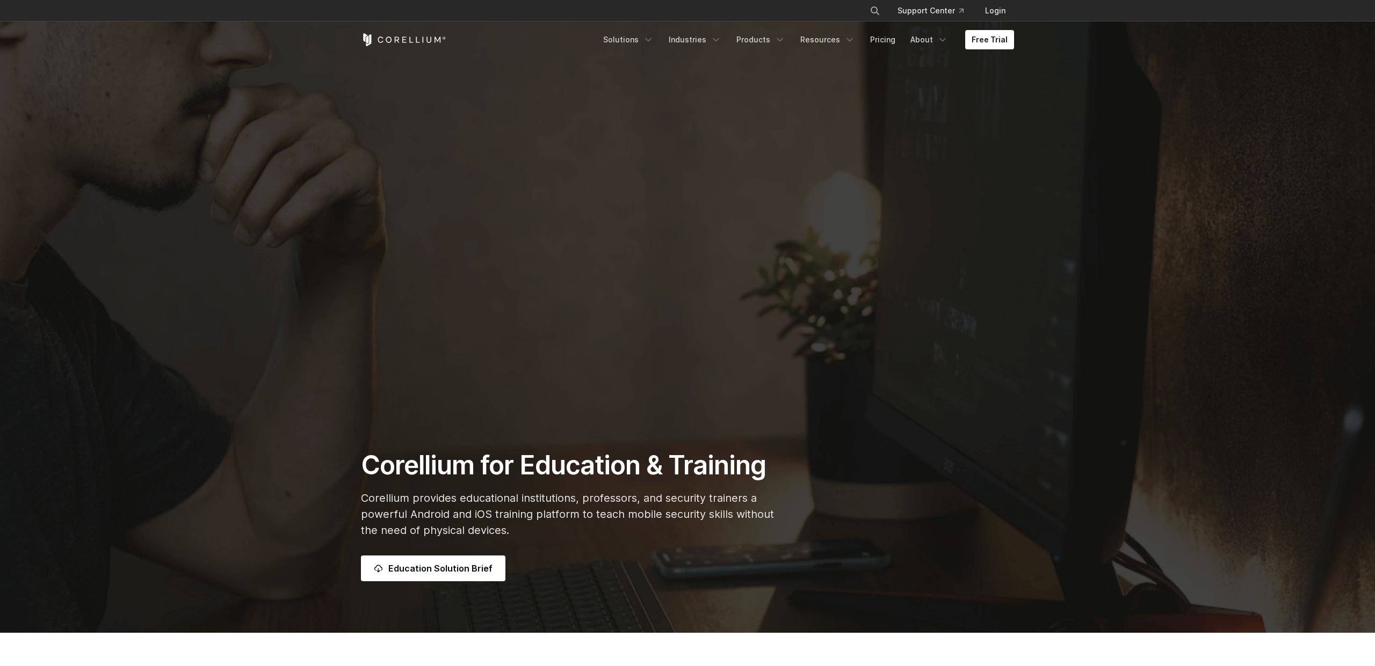 This screenshot has width=1375, height=666. Describe the element at coordinates (403, 40) in the screenshot. I see `a: Corellium Home` at that location.